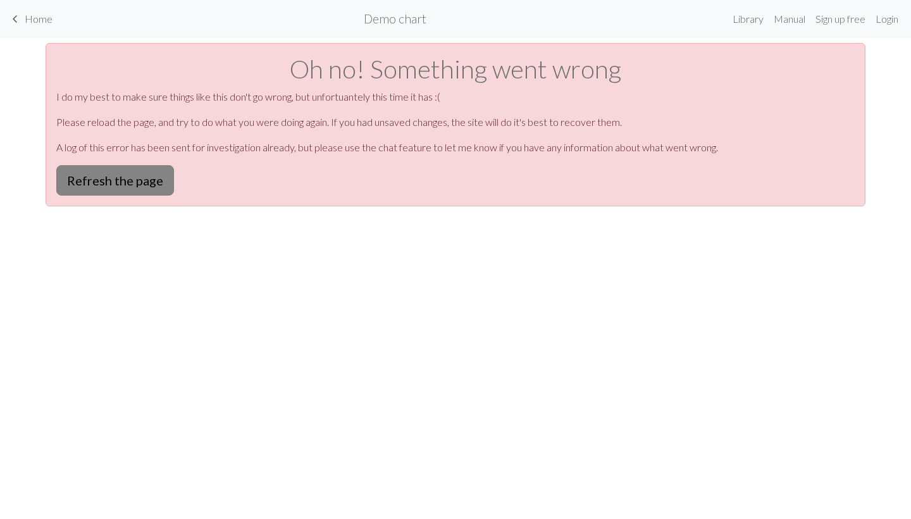 The height and width of the screenshot is (519, 911). I want to click on a: Library, so click(748, 19).